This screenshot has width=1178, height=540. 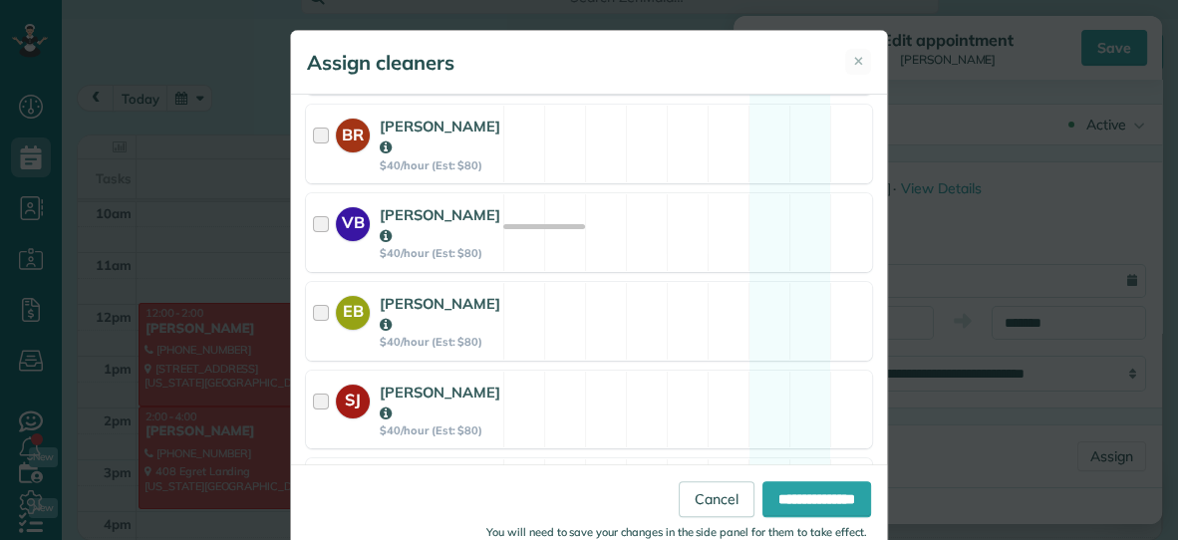 I want to click on strong: BR, so click(x=353, y=132).